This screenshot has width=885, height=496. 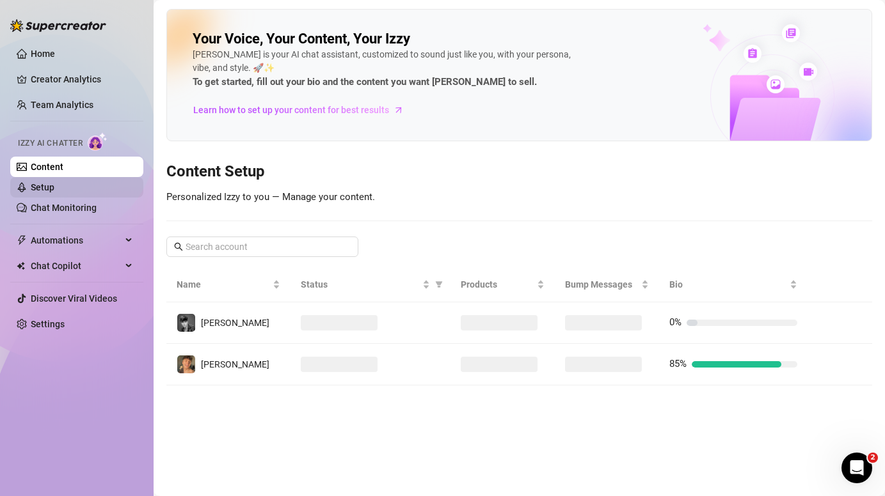 I want to click on img: AI Chatter, so click(x=97, y=141).